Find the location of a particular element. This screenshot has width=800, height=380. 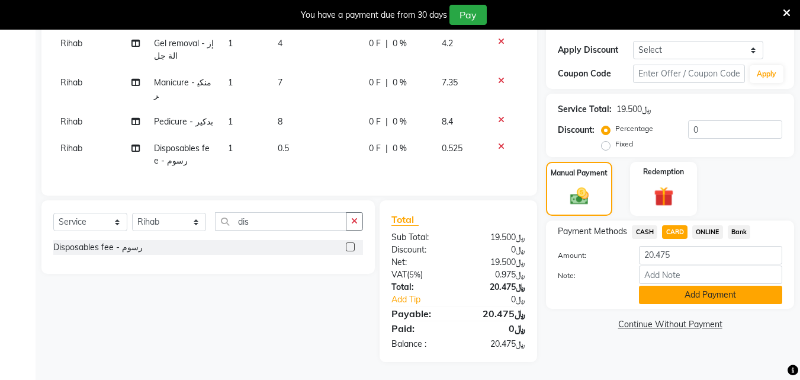

input: Amount is located at coordinates (711, 255).